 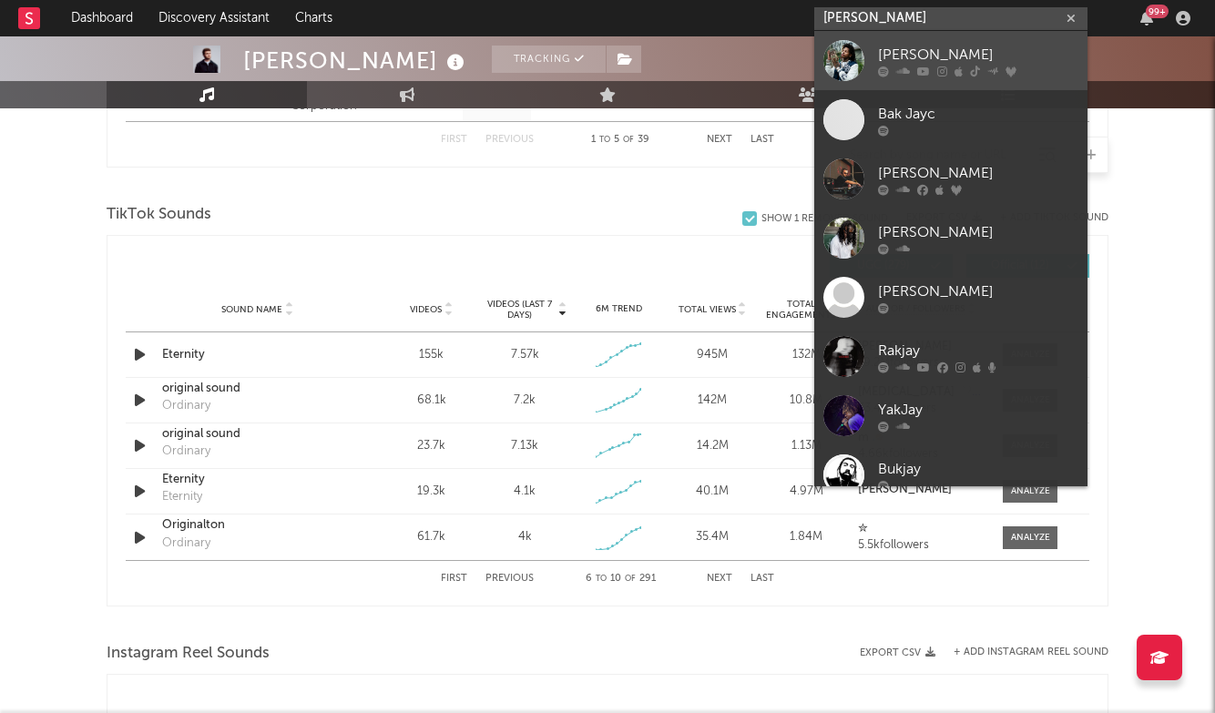 What do you see at coordinates (921, 546) in the screenshot?
I see `div: 5.5k followers` at bounding box center [921, 546].